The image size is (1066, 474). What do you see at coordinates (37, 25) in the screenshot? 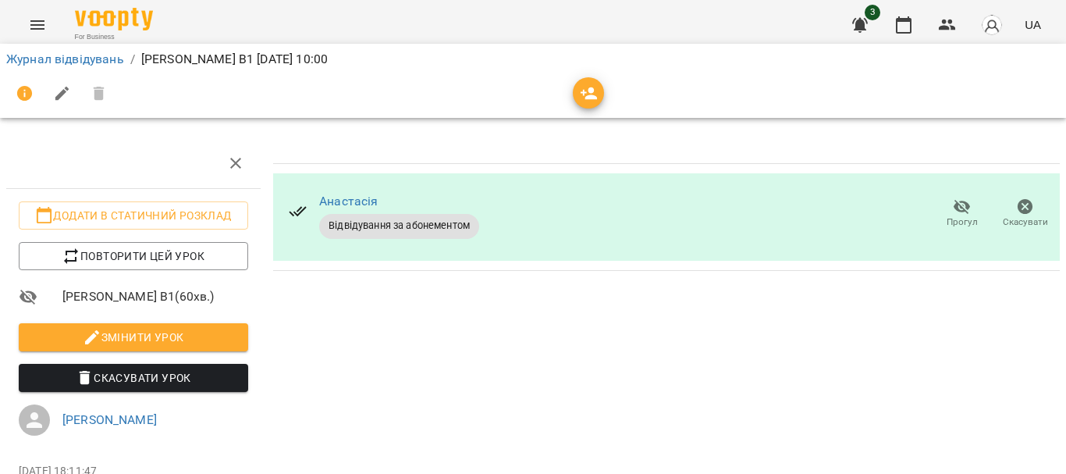
I see `button: Menu` at bounding box center [37, 25].